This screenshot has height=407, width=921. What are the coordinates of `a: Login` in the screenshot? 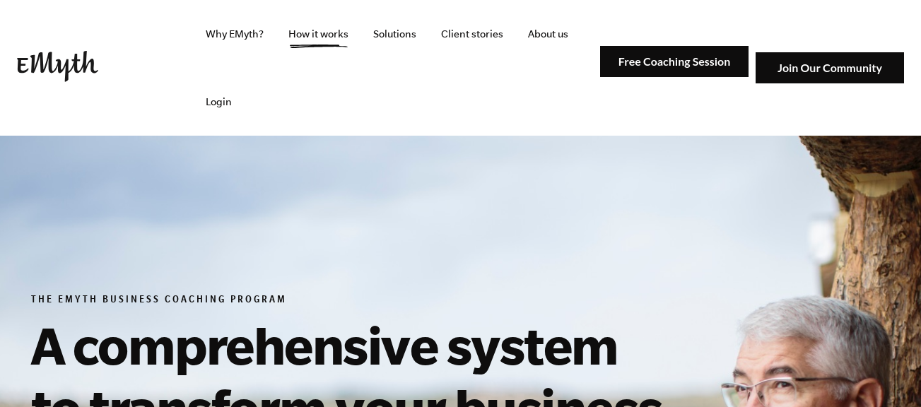 It's located at (218, 102).